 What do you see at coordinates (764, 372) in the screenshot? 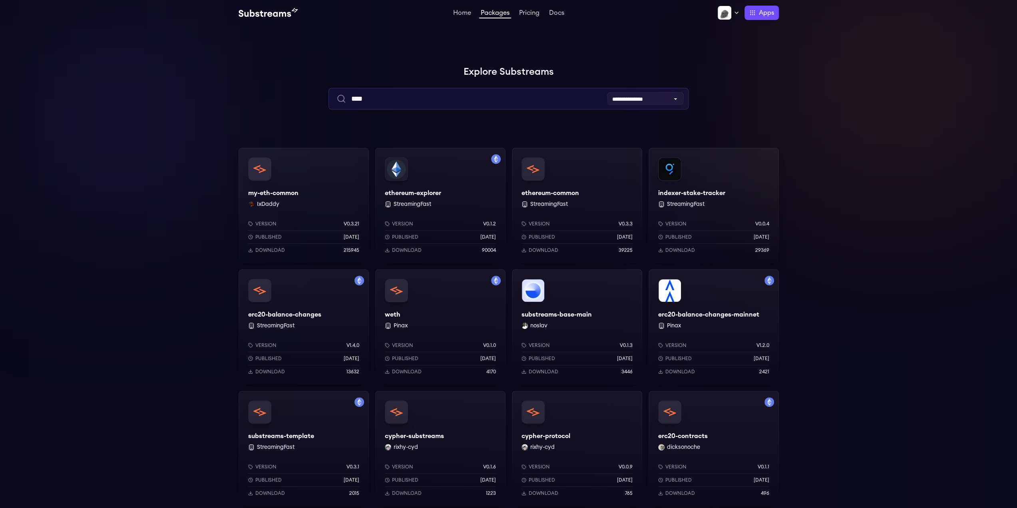
I see `p: 2421` at bounding box center [764, 372].